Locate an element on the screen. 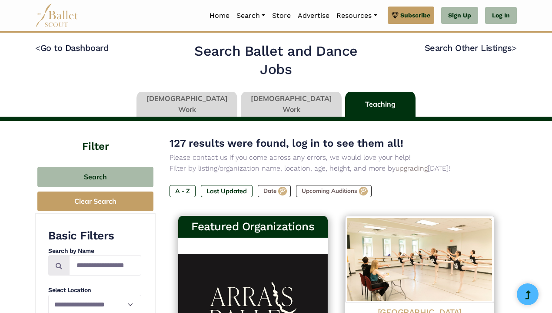 This screenshot has width=552, height=313. a: Store is located at coordinates (281, 16).